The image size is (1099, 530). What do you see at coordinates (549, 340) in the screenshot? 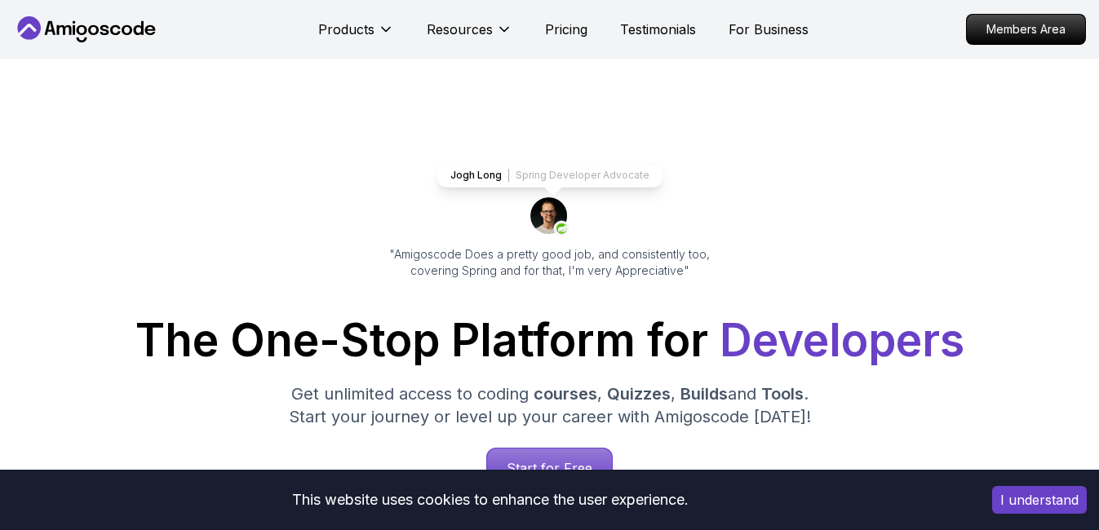
I see `h1: The One-Stop Platform for` at bounding box center [549, 340].